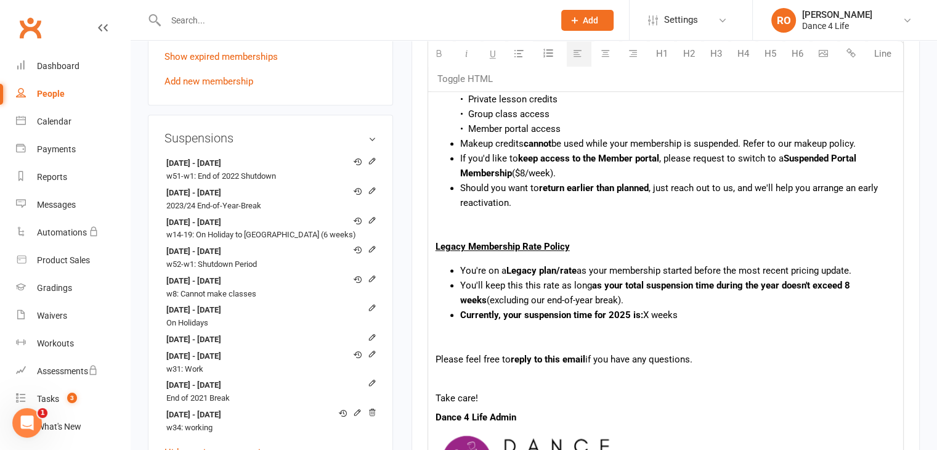 This screenshot has height=450, width=937. What do you see at coordinates (270, 286) in the screenshot?
I see `li: w8: Cannot make classes` at bounding box center [270, 286].